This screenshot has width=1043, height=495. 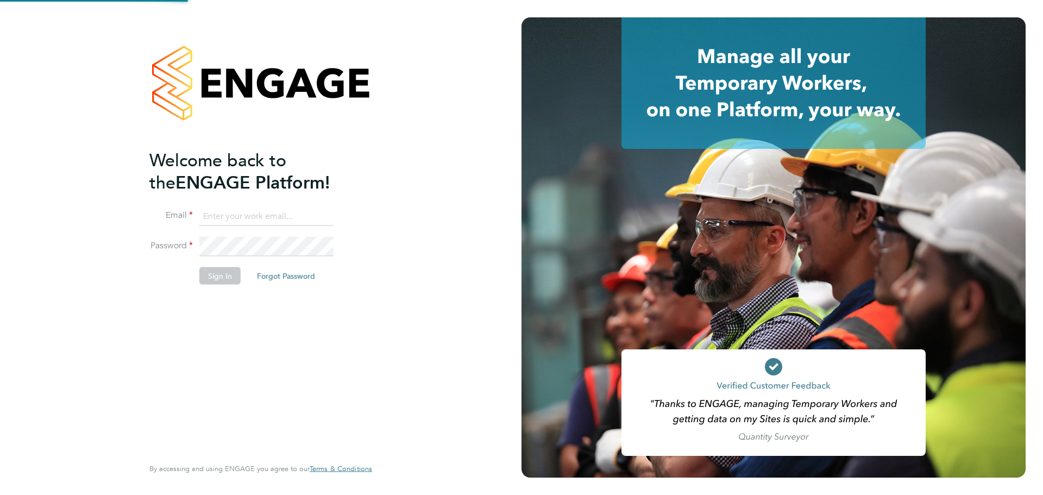 I want to click on span: By accessing and using ENGAGE you agree to our, so click(x=261, y=468).